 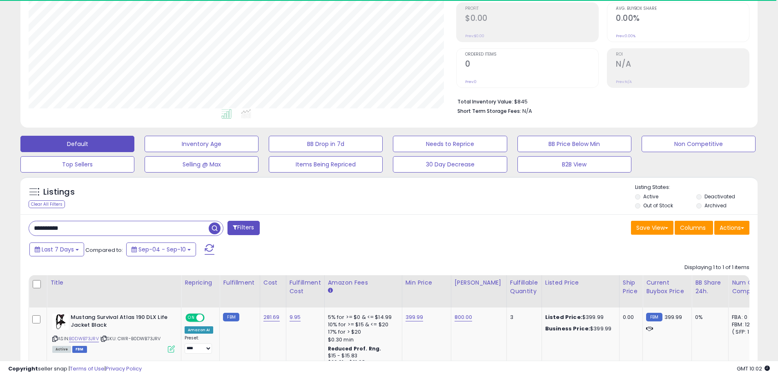 What do you see at coordinates (84, 338) in the screenshot?
I see `a: B0DWB73JRV` at bounding box center [84, 338].